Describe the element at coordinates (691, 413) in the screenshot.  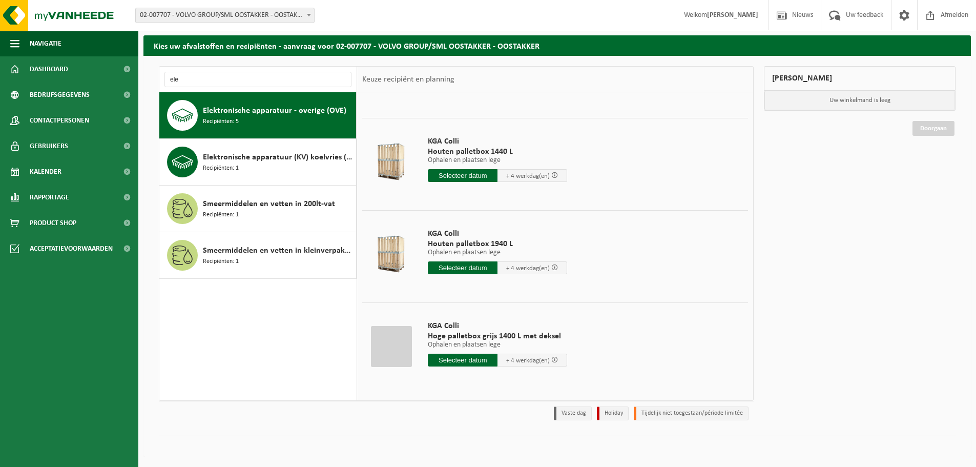
I see `li: Tijdelijk niet toegestaan/période limitée` at that location.